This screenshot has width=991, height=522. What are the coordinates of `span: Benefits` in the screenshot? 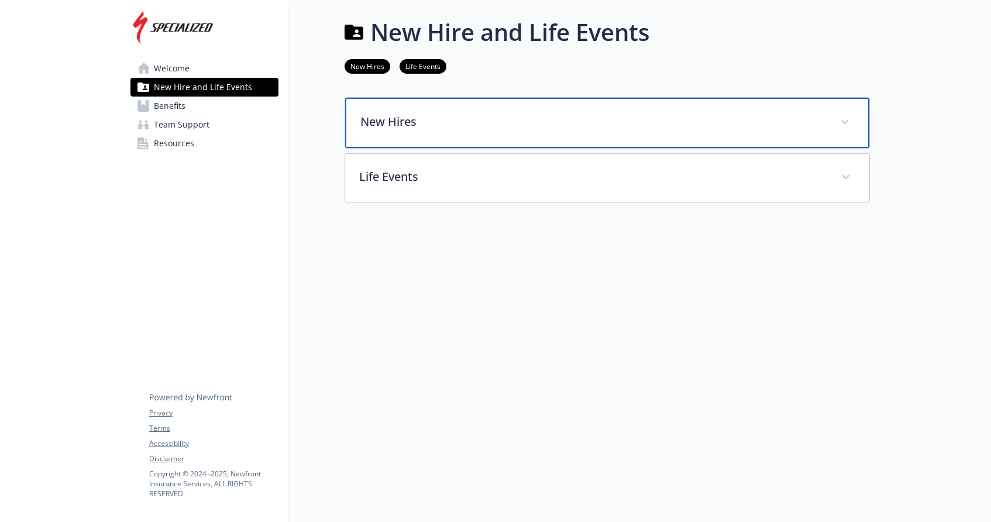 It's located at (170, 106).